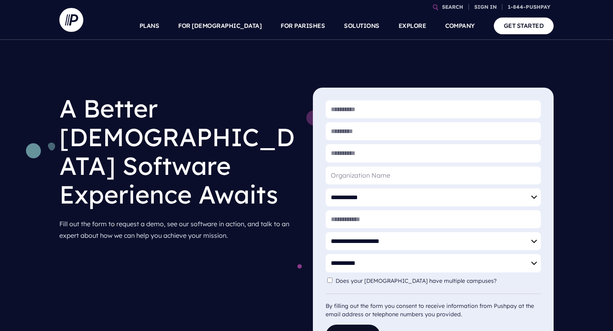  Describe the element at coordinates (180, 230) in the screenshot. I see `p: Fill out the form to request a demo, see our software in action, and talk to an expert about how ...` at that location.